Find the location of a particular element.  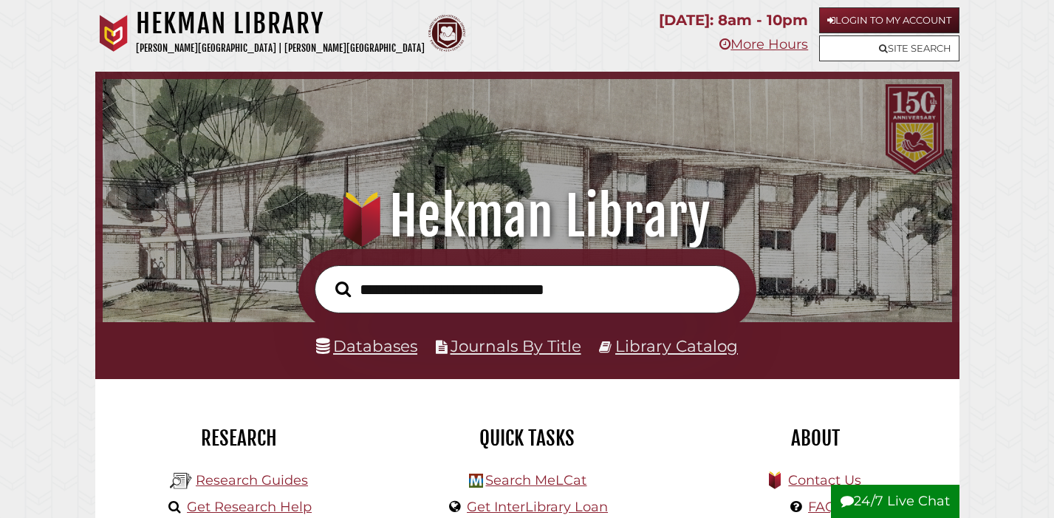

button: Search is located at coordinates (343, 289).